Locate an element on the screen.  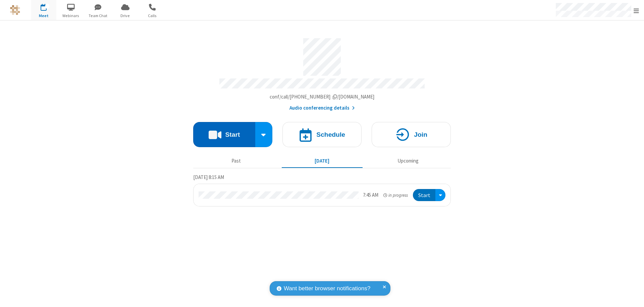
span: Copy my meeting room link is located at coordinates (322, 97).